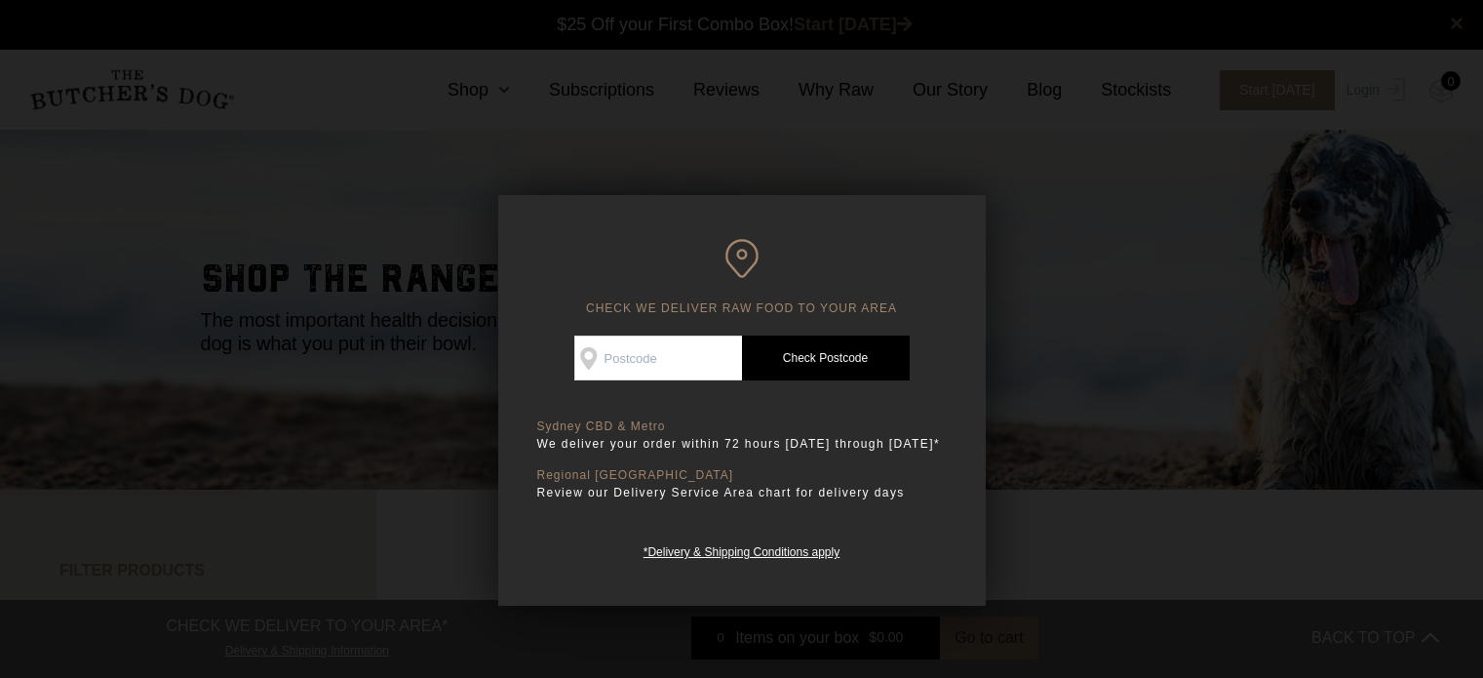 Image resolution: width=1483 pixels, height=678 pixels. I want to click on input: Postcode, so click(658, 358).